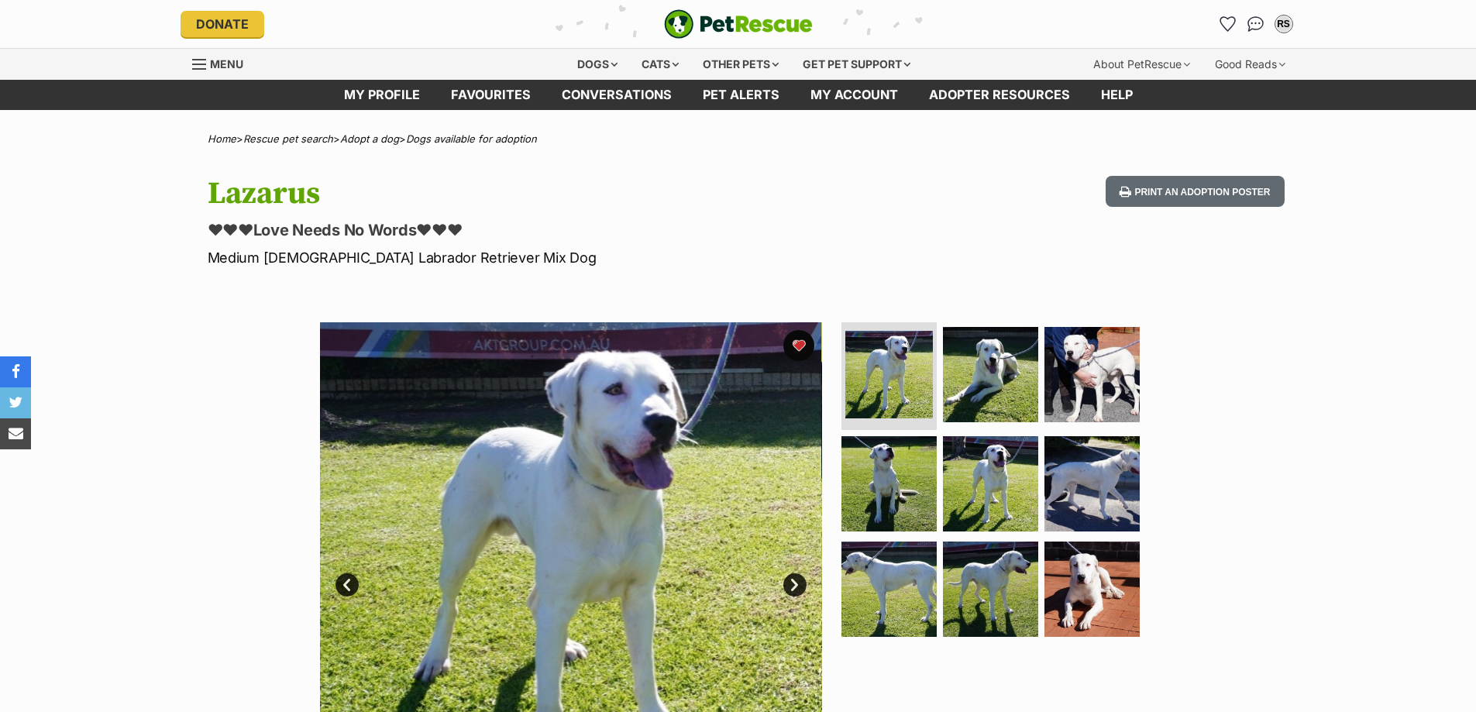  What do you see at coordinates (854, 95) in the screenshot?
I see `a: My account` at bounding box center [854, 95].